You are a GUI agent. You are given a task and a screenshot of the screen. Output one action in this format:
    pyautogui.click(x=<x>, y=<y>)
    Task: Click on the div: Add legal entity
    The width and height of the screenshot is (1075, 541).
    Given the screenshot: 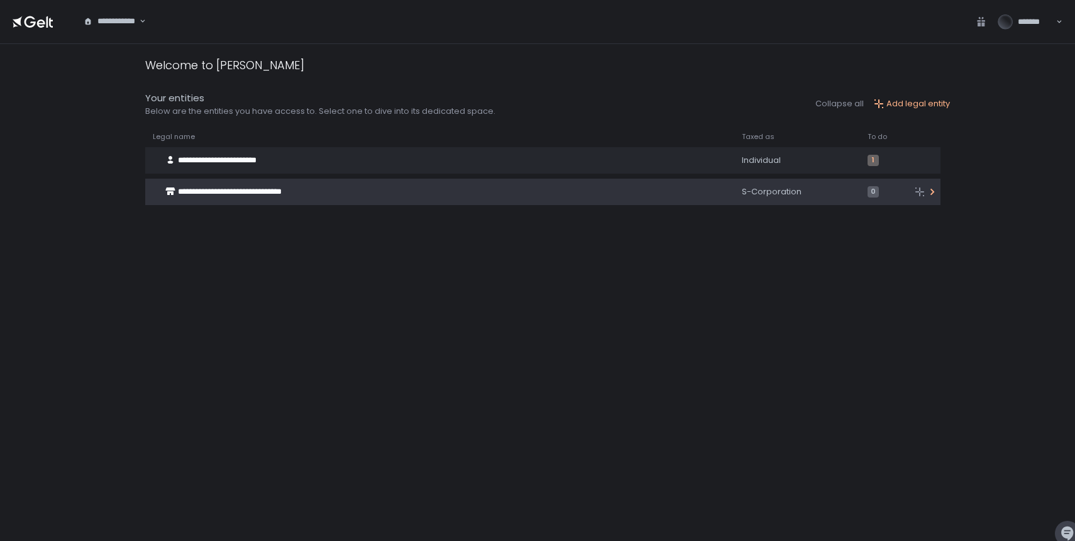 What is the action you would take?
    pyautogui.click(x=911, y=104)
    